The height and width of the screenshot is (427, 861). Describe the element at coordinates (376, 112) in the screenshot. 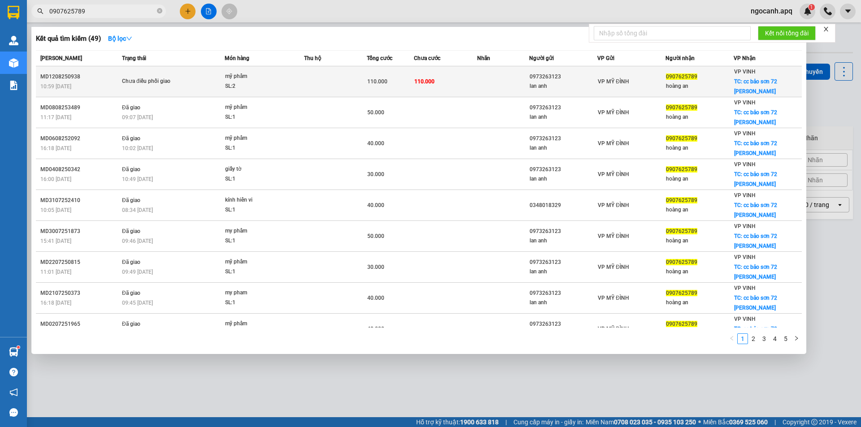

I see `span: 50.000` at that location.